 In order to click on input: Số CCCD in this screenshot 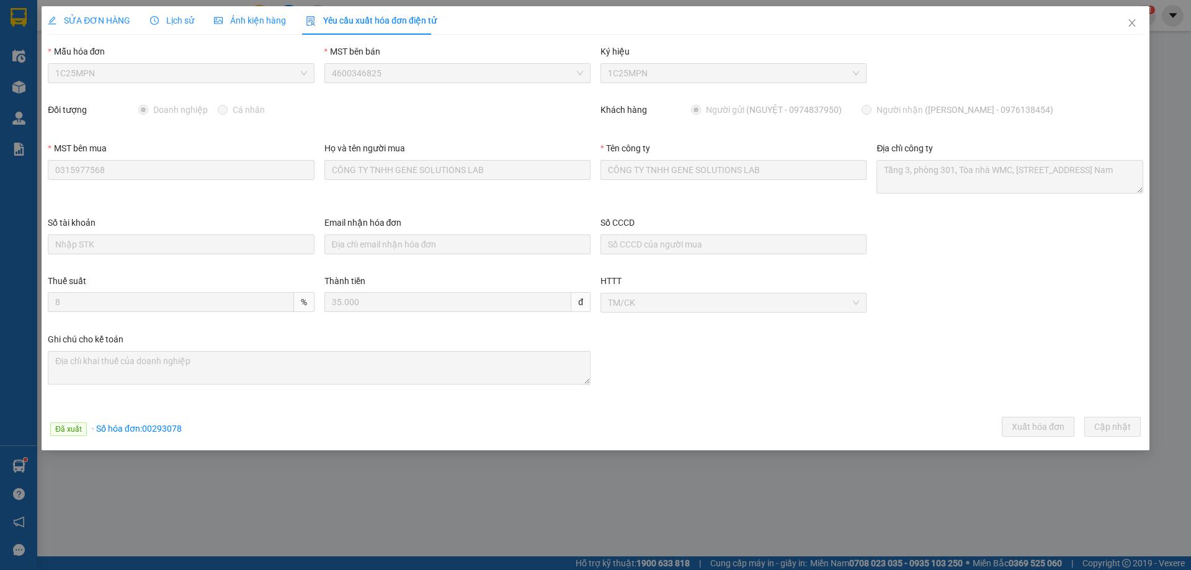, I will do `click(733, 244)`.